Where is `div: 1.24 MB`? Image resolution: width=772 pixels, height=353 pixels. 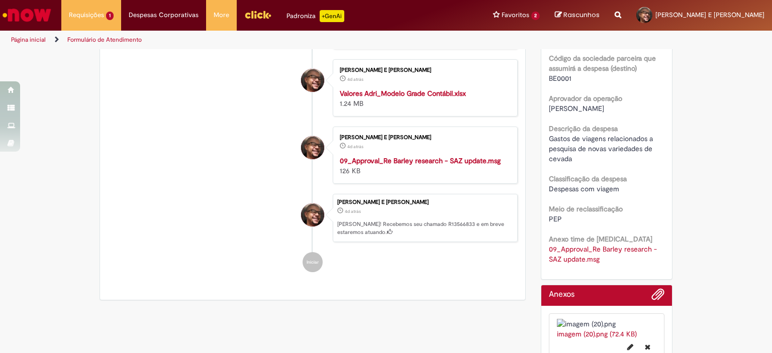
div: 1.24 MB is located at coordinates (423, 99).